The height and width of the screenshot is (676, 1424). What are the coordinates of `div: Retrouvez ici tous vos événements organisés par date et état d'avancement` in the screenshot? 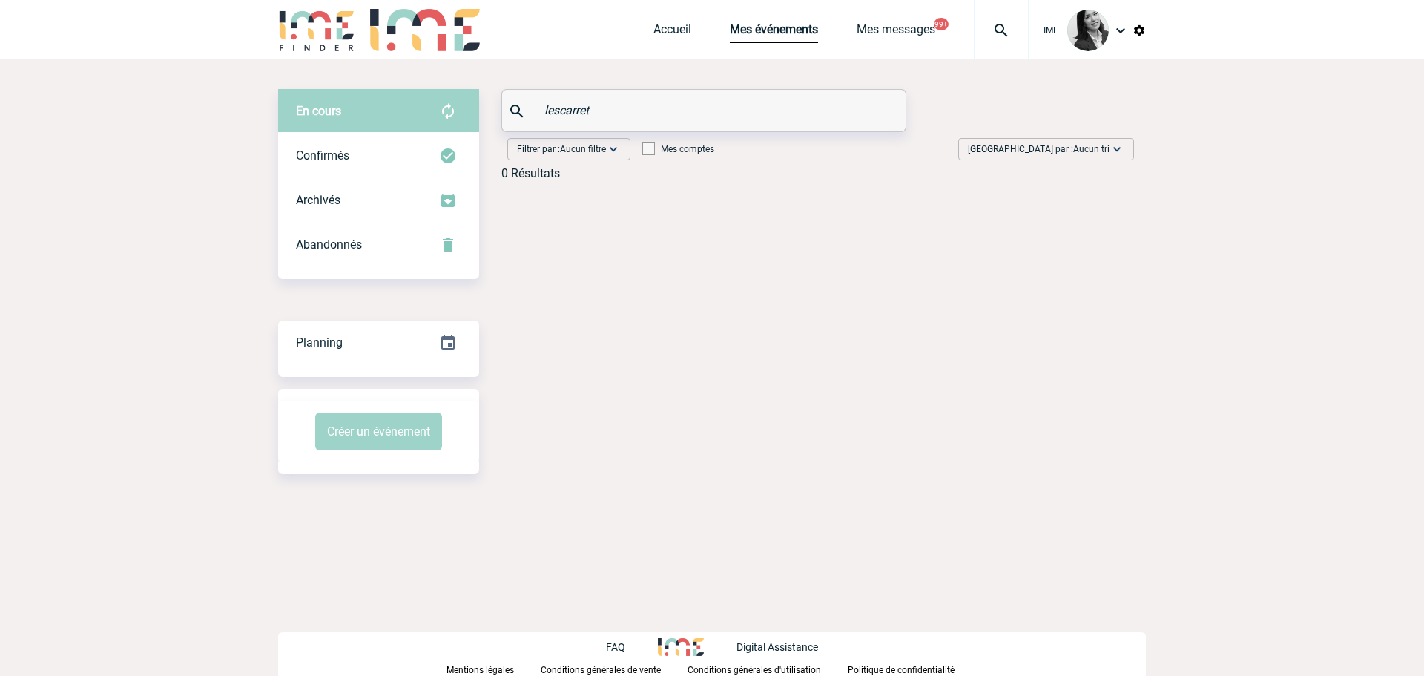 It's located at (378, 343).